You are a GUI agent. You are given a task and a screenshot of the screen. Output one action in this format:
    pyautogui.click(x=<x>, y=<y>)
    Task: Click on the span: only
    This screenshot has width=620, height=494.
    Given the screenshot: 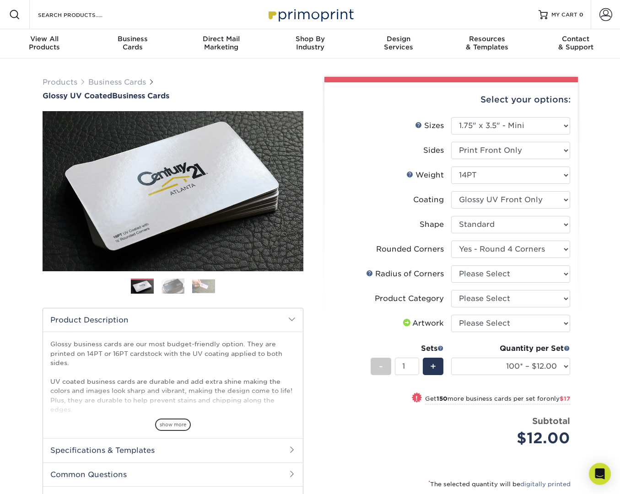 What is the action you would take?
    pyautogui.click(x=558, y=399)
    